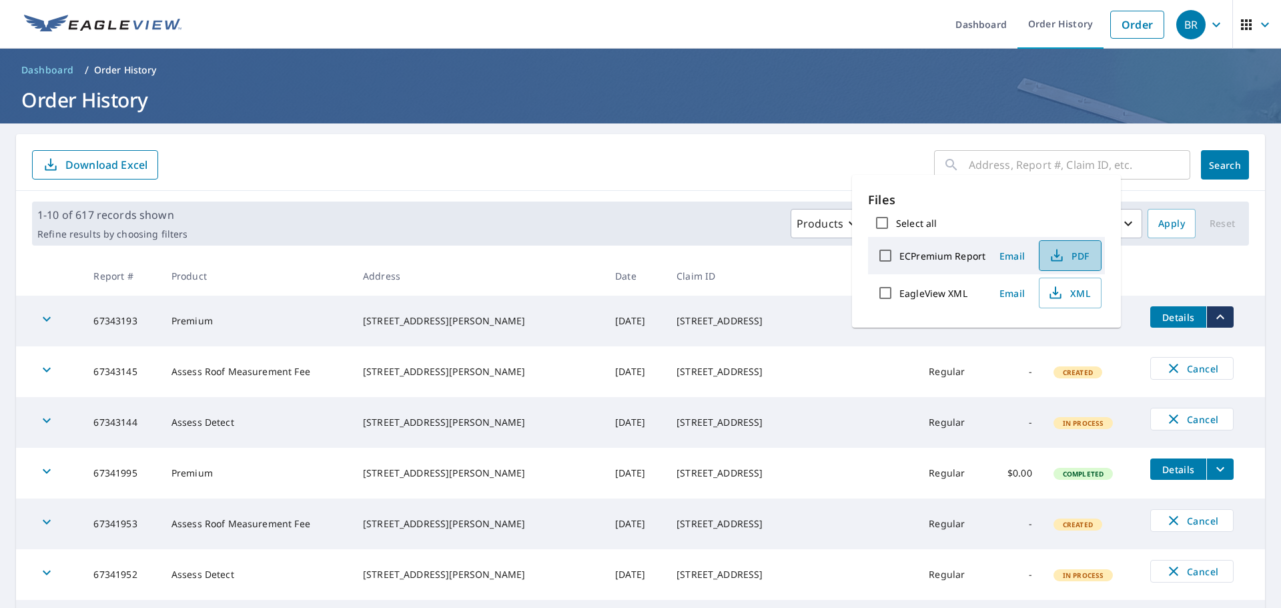 The image size is (1281, 608). Describe the element at coordinates (47, 70) in the screenshot. I see `a: Dashboard` at that location.